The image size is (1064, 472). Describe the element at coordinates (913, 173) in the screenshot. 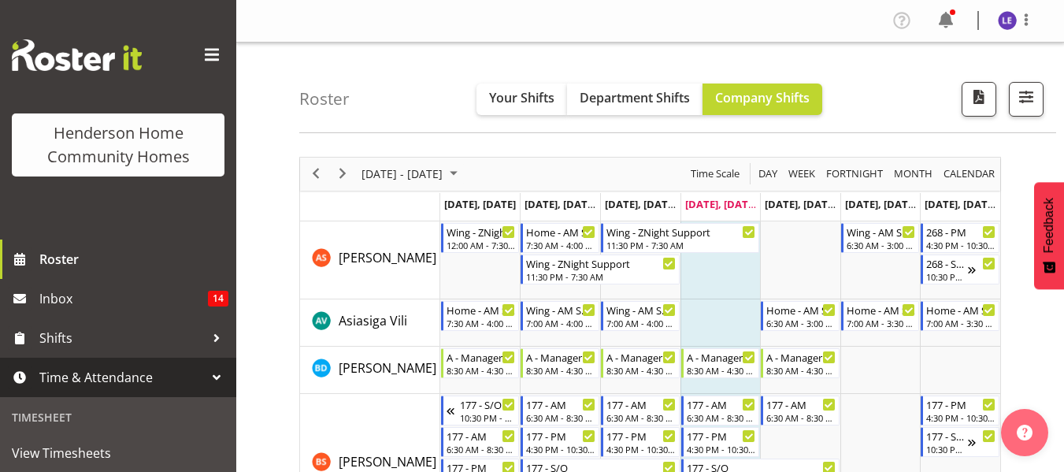

I see `span: Month` at that location.